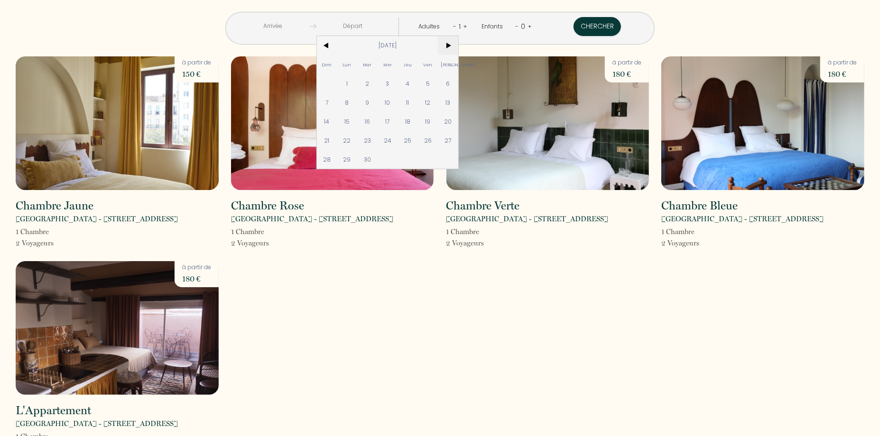  I want to click on span: 11, so click(408, 102).